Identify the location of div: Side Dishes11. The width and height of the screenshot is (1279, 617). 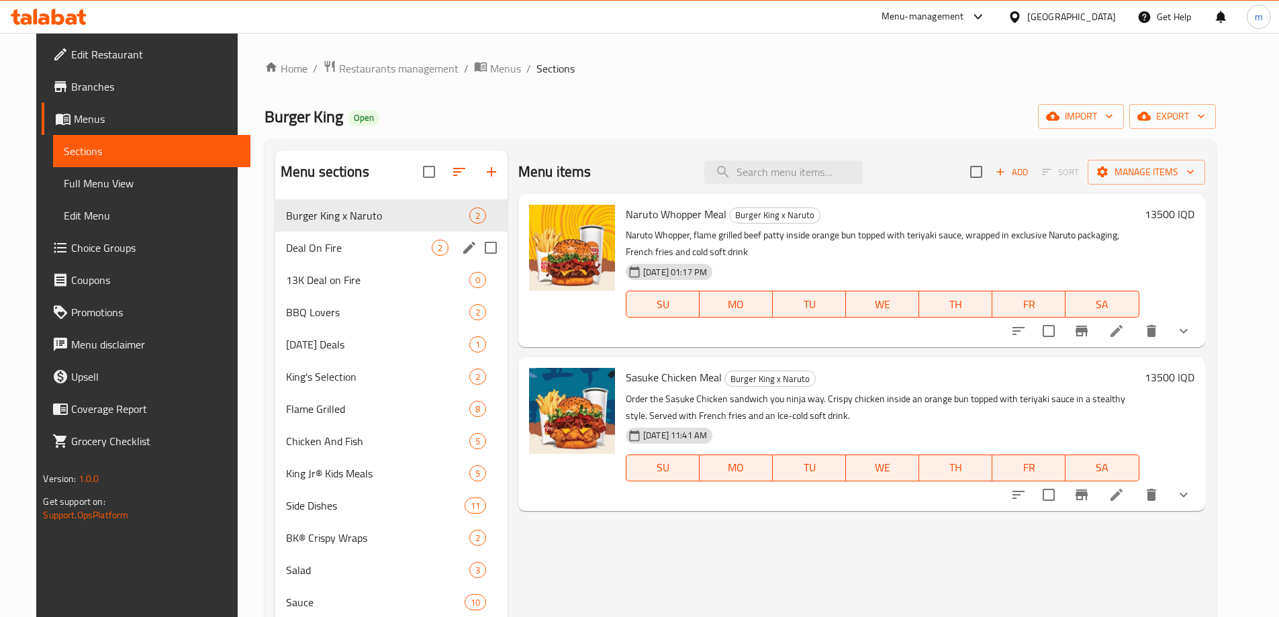
(391, 505).